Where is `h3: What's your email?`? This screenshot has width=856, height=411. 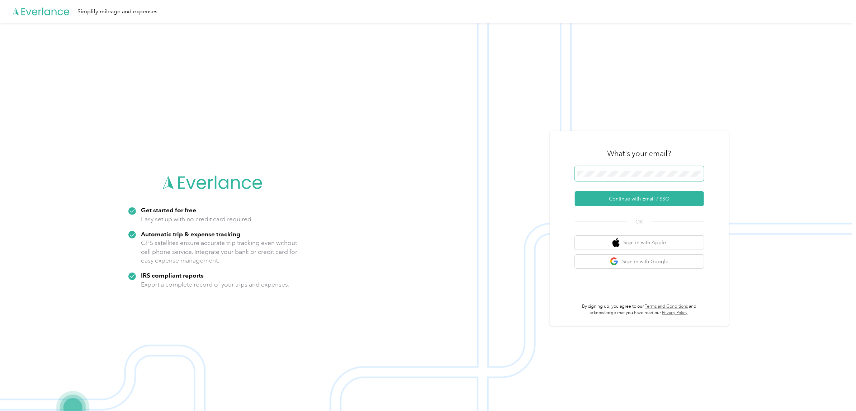 h3: What's your email? is located at coordinates (640, 154).